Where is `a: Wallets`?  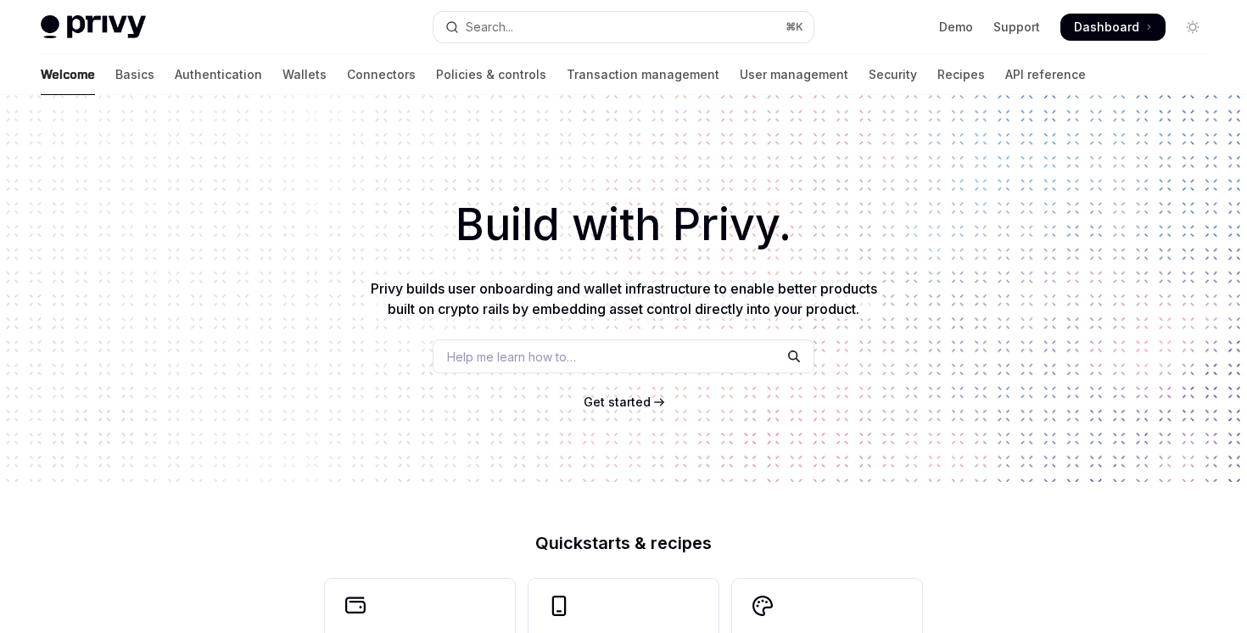 a: Wallets is located at coordinates (305, 75).